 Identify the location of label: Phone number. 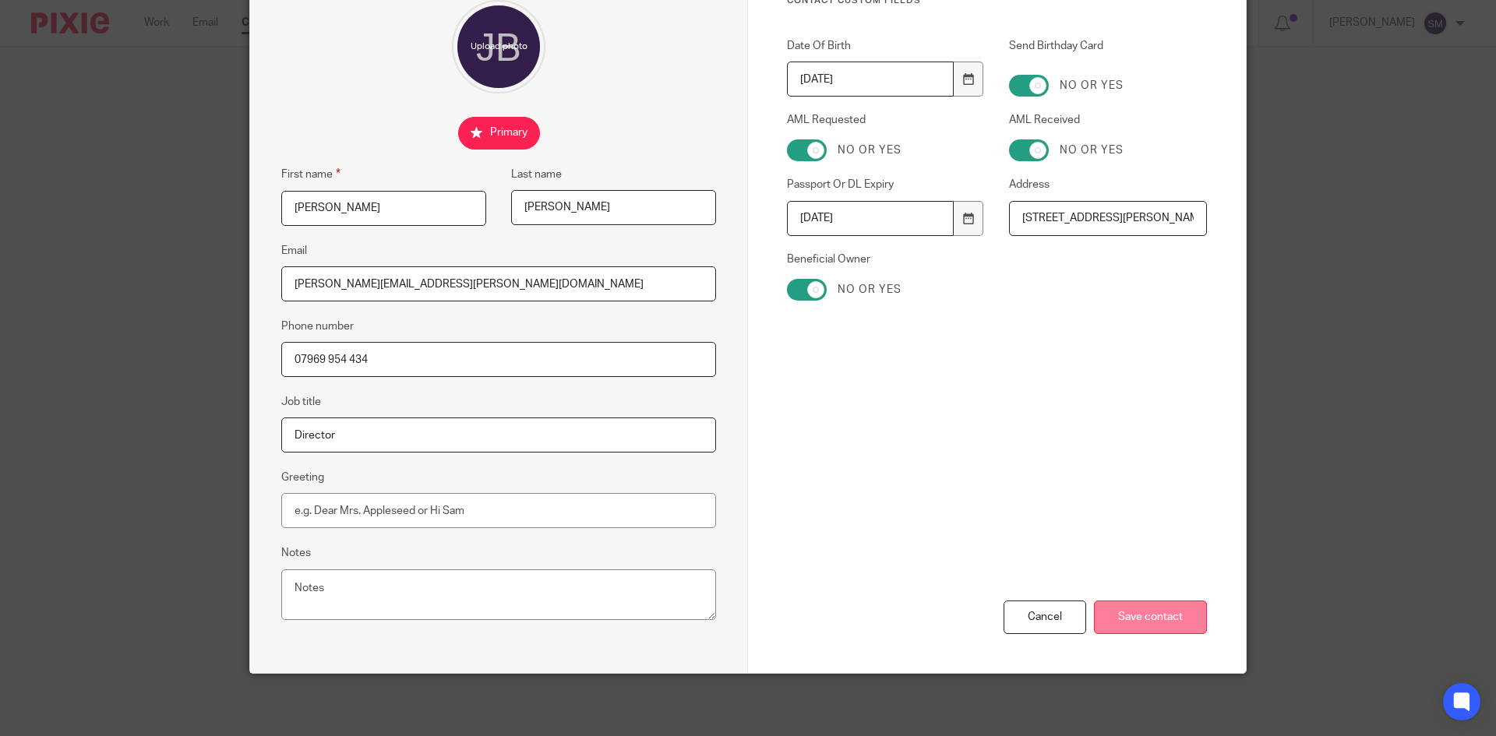
(317, 326).